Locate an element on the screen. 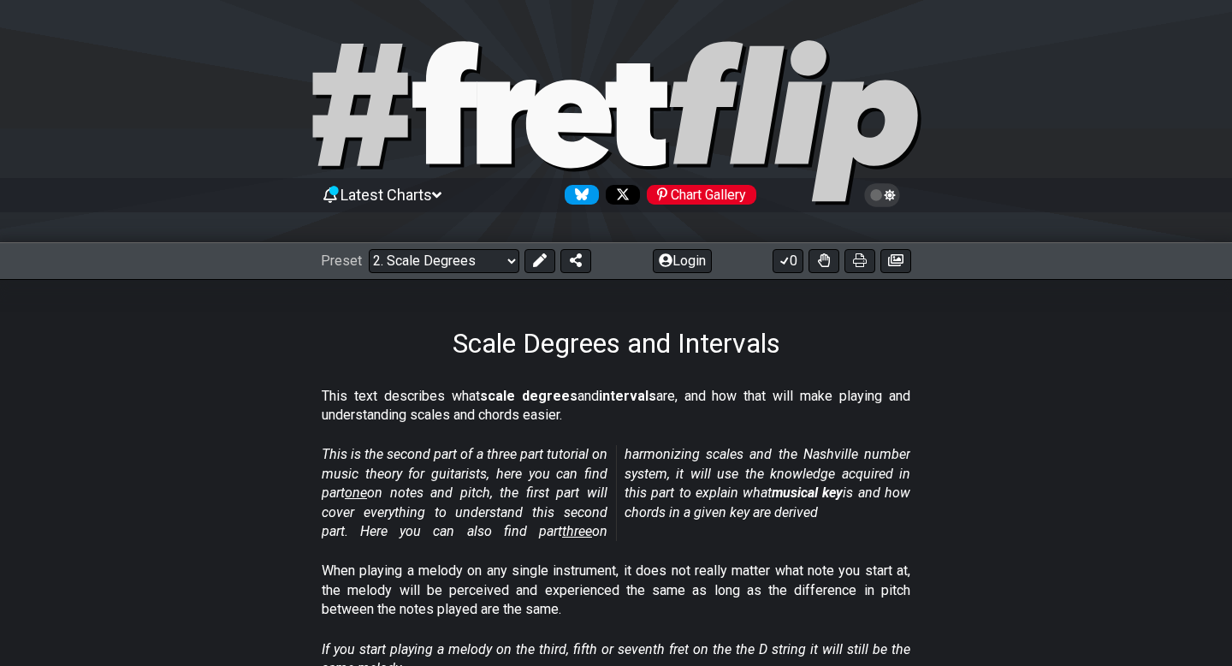 Image resolution: width=1232 pixels, height=666 pixels. strong: musical key is located at coordinates (807, 492).